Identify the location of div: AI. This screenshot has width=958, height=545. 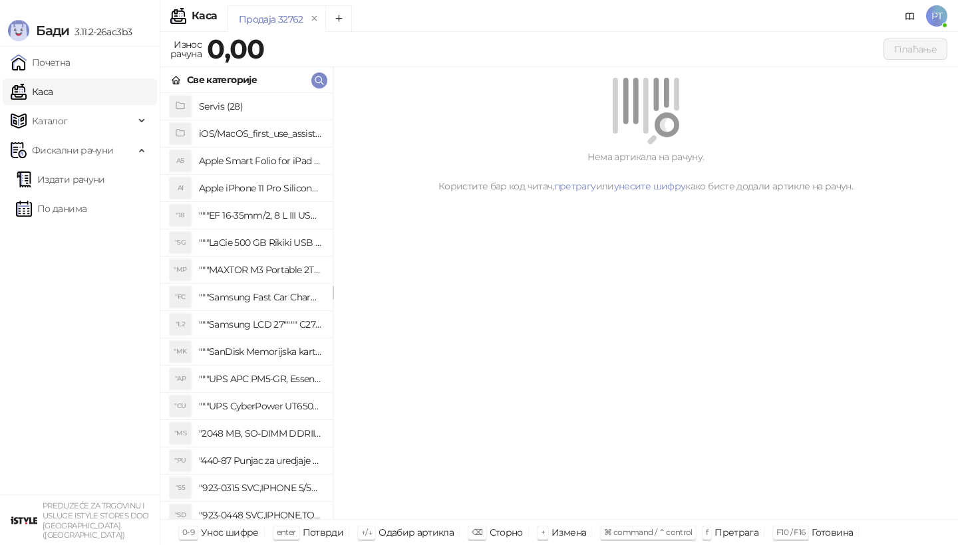
(180, 188).